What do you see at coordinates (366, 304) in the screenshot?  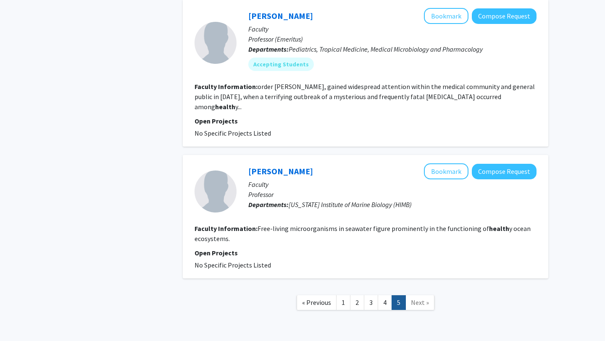 I see `nav: Page navigation` at bounding box center [366, 304].